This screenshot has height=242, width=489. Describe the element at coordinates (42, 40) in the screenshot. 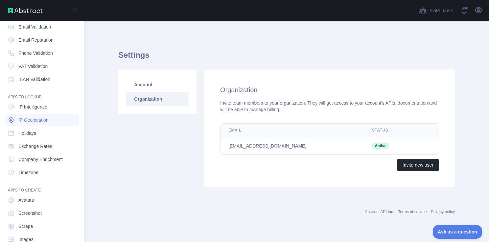

I see `a: Email Reputation` at that location.